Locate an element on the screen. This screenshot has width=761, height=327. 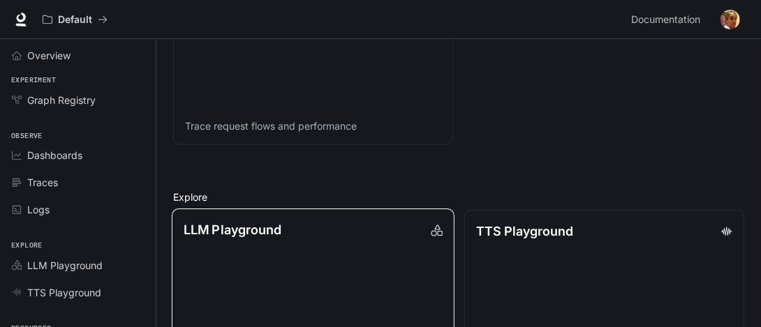
a: Overview is located at coordinates (77, 55).